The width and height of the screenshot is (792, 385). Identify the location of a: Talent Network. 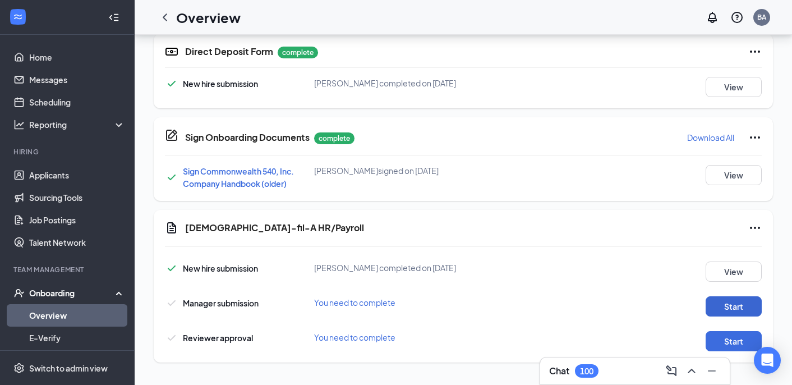
(77, 242).